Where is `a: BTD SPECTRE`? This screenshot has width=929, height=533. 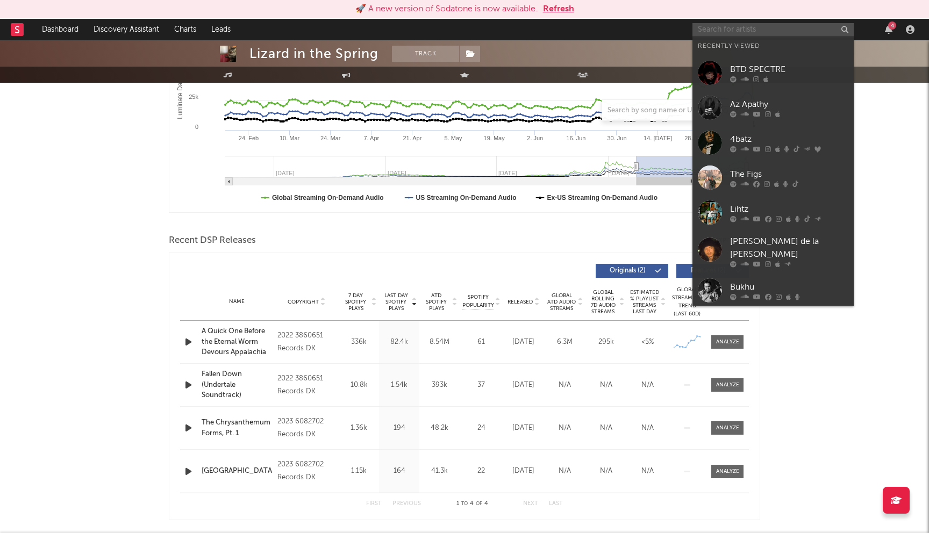
a: BTD SPECTRE is located at coordinates (773, 73).